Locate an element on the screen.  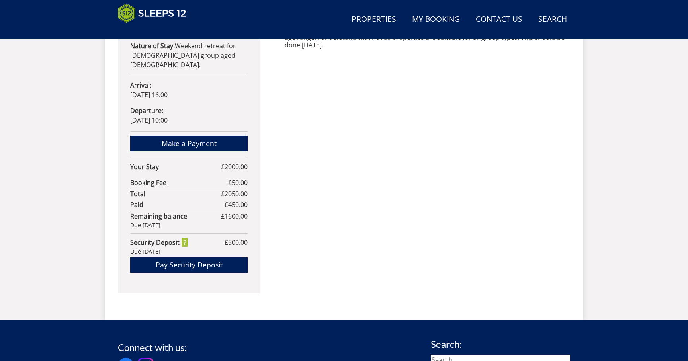
span: 450.00 is located at coordinates (238, 205).